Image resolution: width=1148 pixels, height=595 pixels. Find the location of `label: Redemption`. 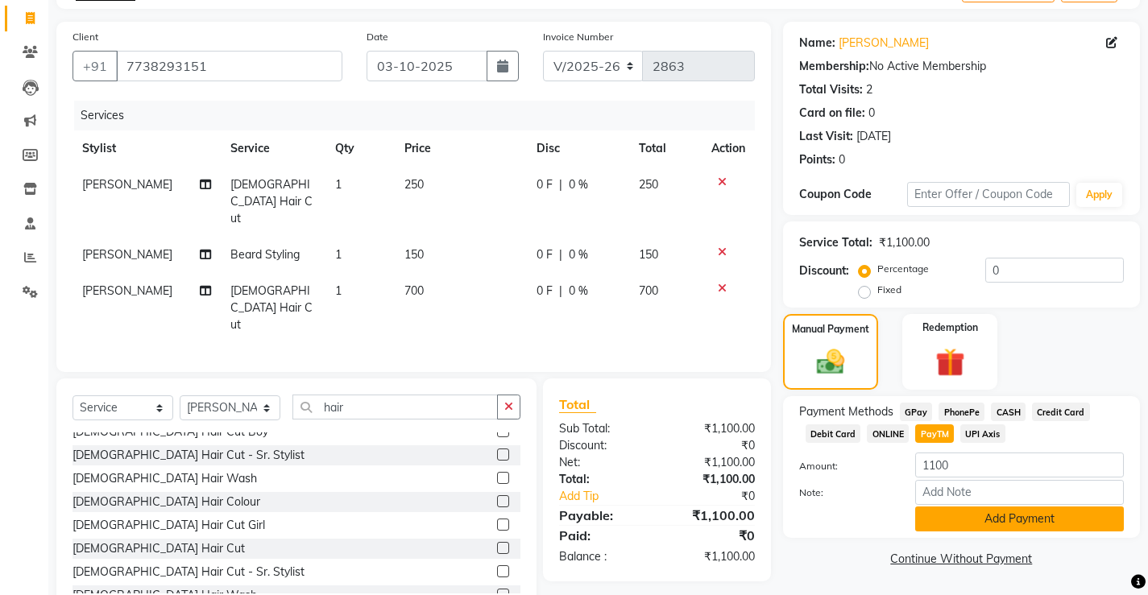

label: Redemption is located at coordinates (950, 328).